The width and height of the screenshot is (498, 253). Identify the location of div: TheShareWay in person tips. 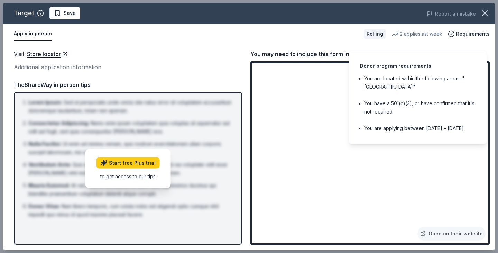
(128, 85).